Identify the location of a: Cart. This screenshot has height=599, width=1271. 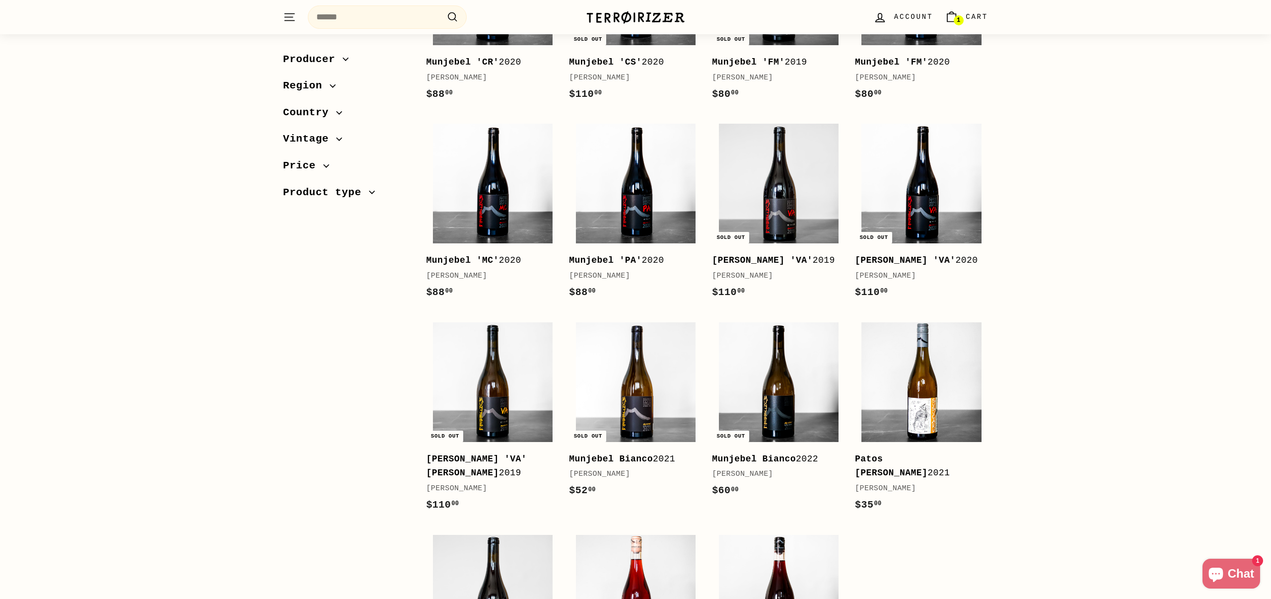
(966, 17).